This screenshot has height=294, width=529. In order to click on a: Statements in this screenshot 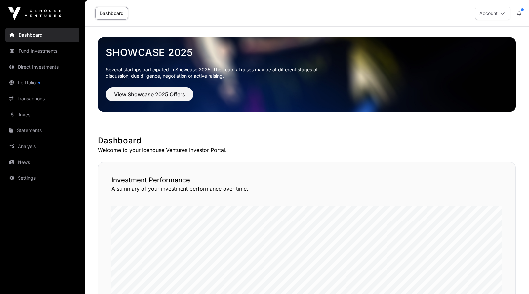, I will do `click(42, 130)`.